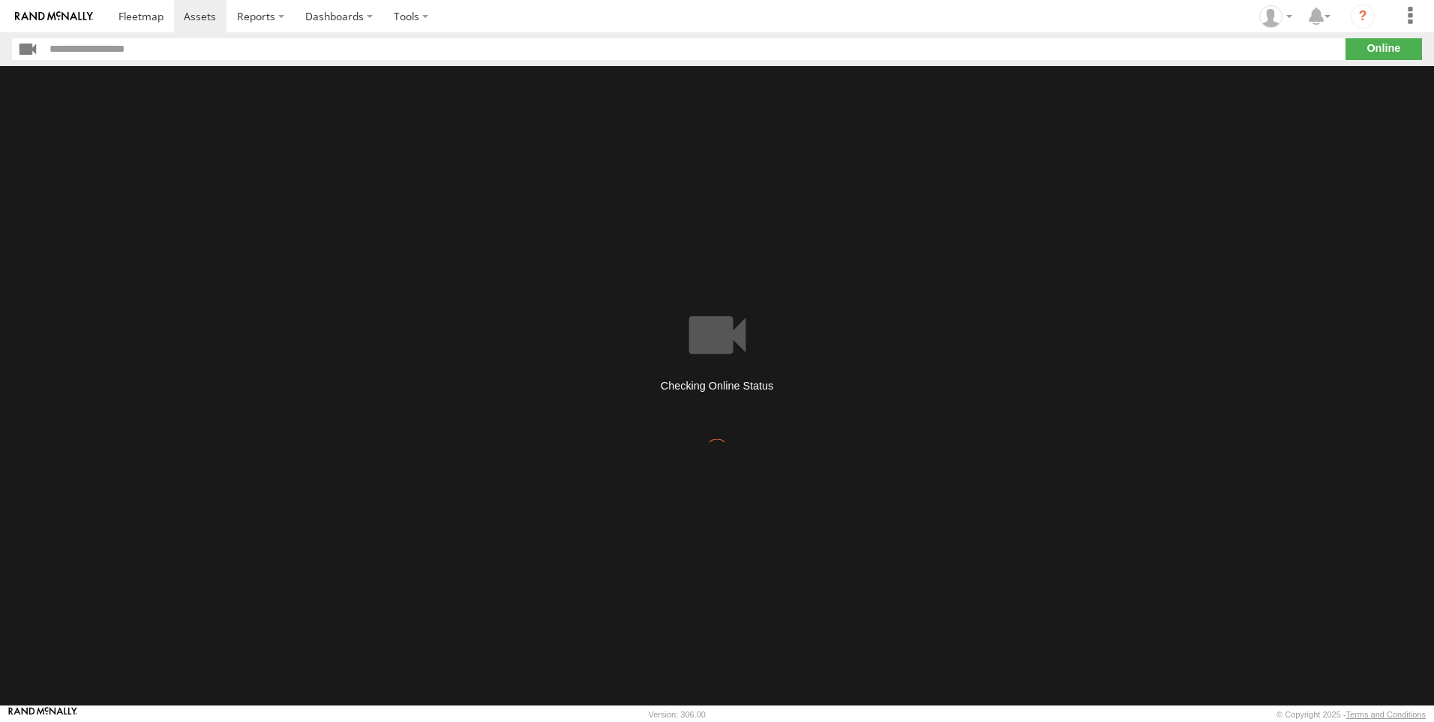  What do you see at coordinates (43, 714) in the screenshot?
I see `a: Visit our Website` at bounding box center [43, 714].